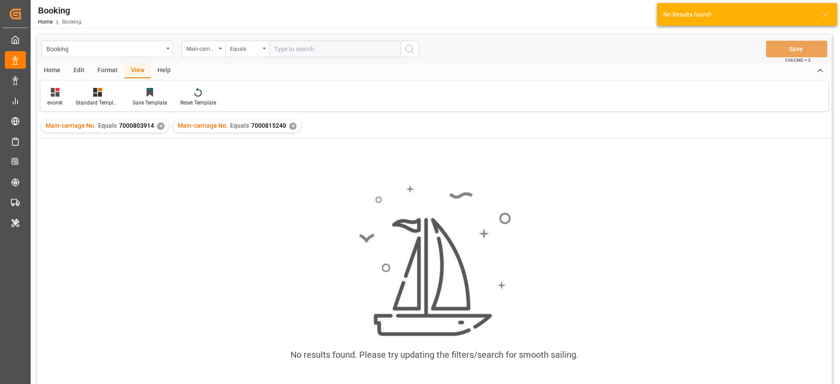 This screenshot has width=840, height=384. Describe the element at coordinates (98, 103) in the screenshot. I see `div: Standard Templates` at that location.